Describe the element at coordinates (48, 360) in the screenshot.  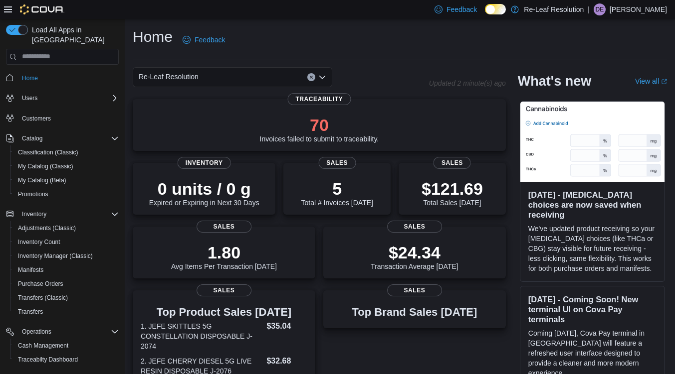
I see `a: Traceabilty Dashboard` at that location.